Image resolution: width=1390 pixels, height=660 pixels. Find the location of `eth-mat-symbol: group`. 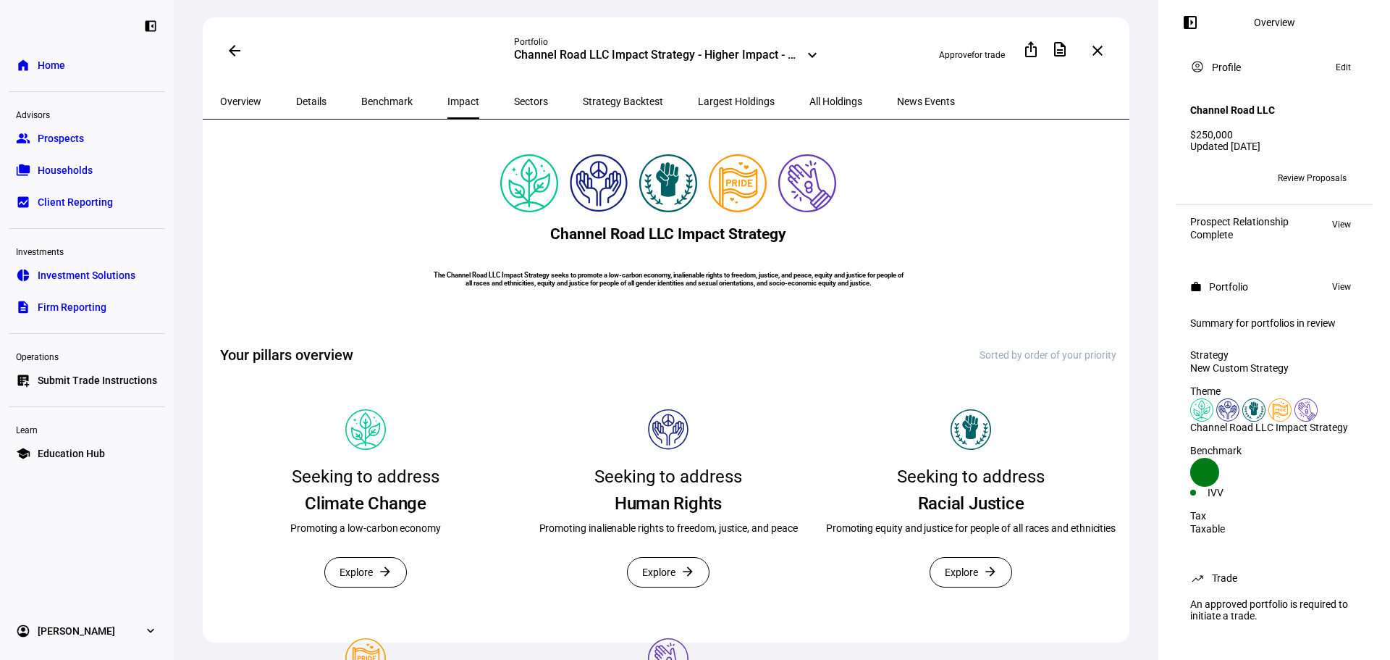

eth-mat-symbol: group is located at coordinates (23, 138).